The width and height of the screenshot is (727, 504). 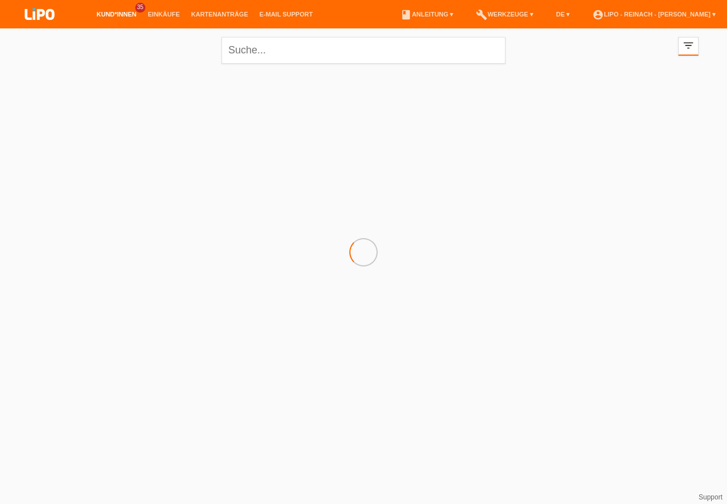 What do you see at coordinates (40, 27) in the screenshot?
I see `a: LIPO pay` at bounding box center [40, 27].